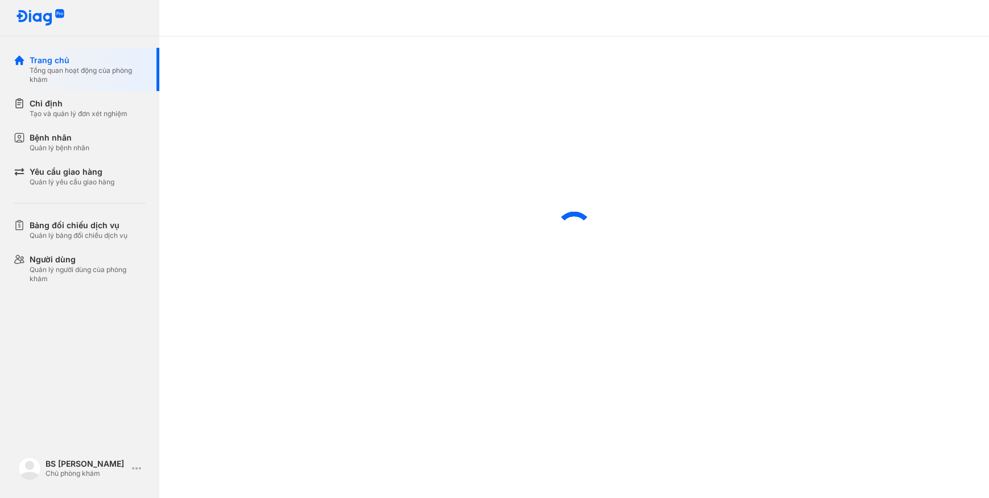  What do you see at coordinates (88, 60) in the screenshot?
I see `div: Trang chủ` at bounding box center [88, 60].